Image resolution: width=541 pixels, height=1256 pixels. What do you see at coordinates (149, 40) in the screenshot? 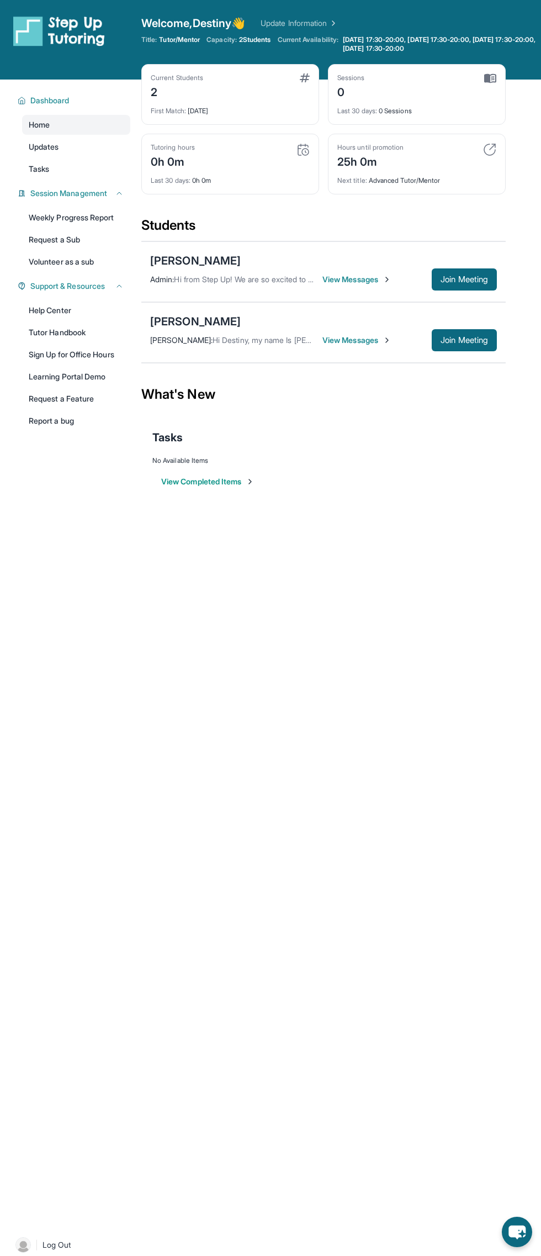
I see `span: Title:` at bounding box center [149, 40].